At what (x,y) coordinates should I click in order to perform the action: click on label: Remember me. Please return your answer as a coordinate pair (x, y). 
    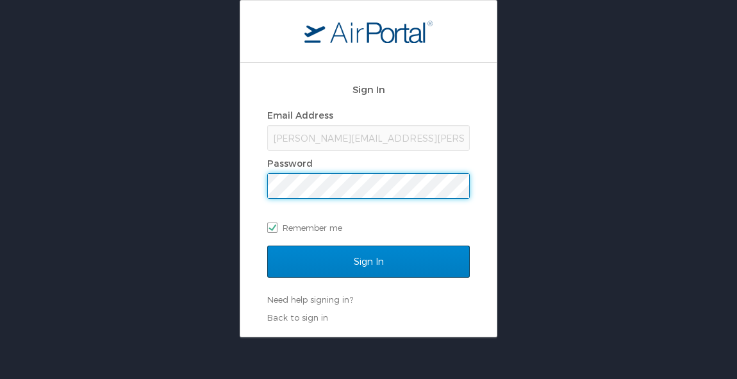
    Looking at the image, I should click on (369, 228).